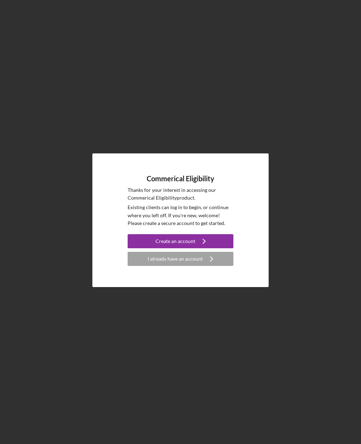 The width and height of the screenshot is (361, 444). I want to click on button: Create an account, so click(181, 241).